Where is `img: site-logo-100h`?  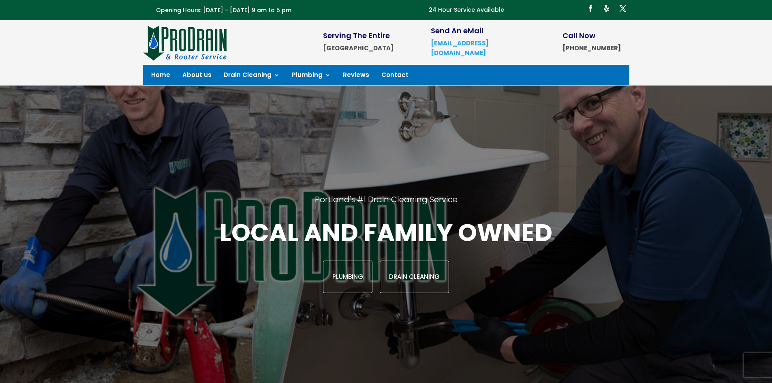
img: site-logo-100h is located at coordinates (185, 43).